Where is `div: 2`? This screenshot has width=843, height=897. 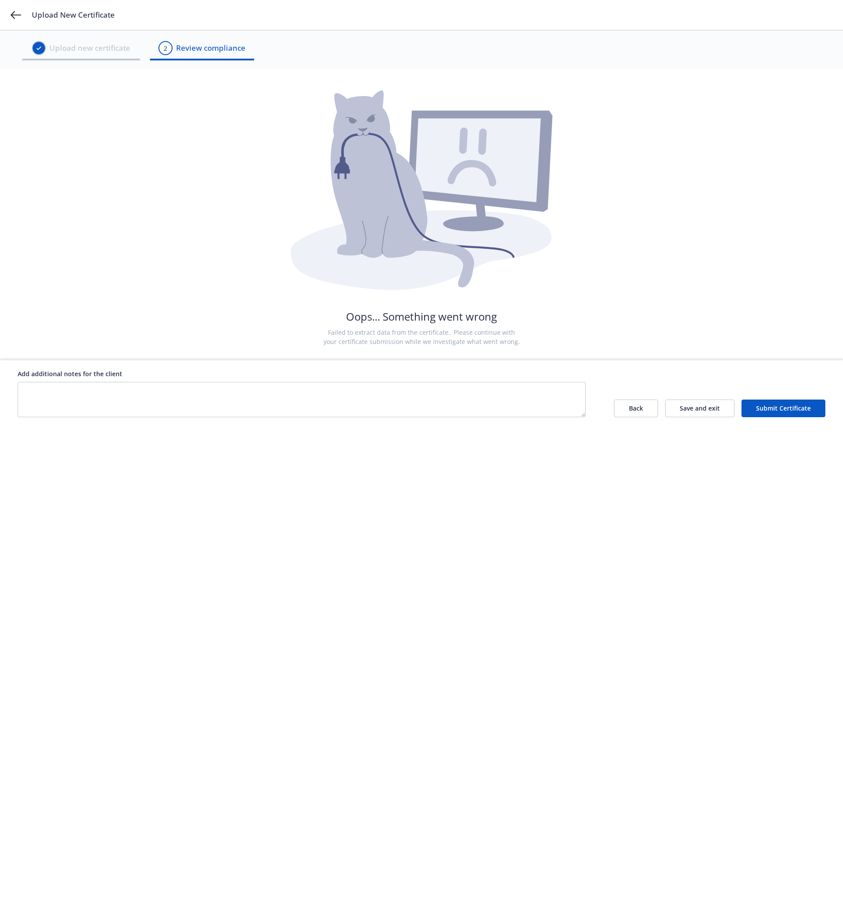
div: 2 is located at coordinates (165, 48).